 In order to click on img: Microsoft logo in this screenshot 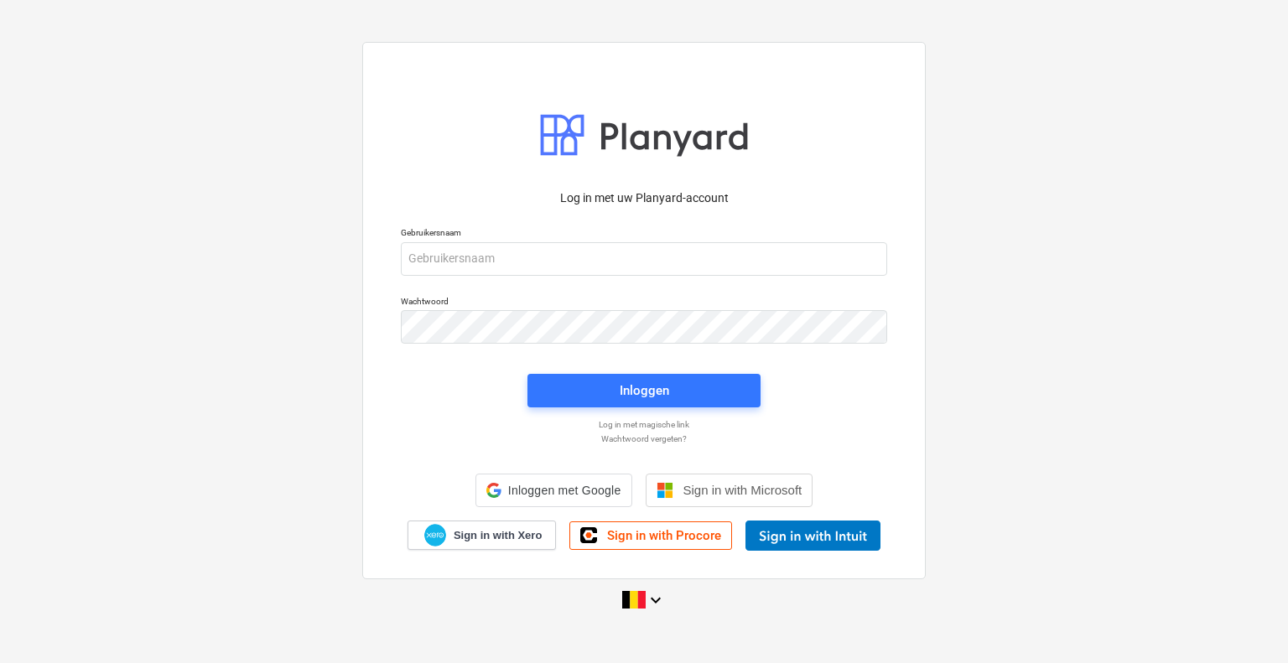, I will do `click(665, 491)`.